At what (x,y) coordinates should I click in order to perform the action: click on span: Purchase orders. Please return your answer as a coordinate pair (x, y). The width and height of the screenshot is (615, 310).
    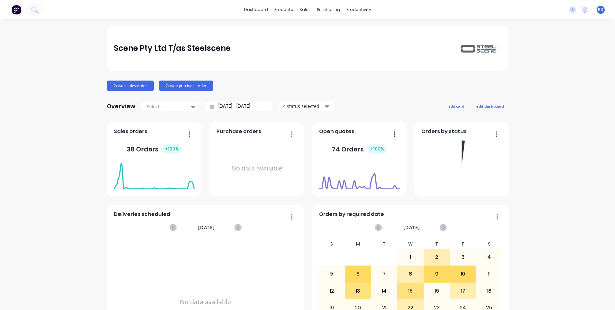
    Looking at the image, I should click on (239, 131).